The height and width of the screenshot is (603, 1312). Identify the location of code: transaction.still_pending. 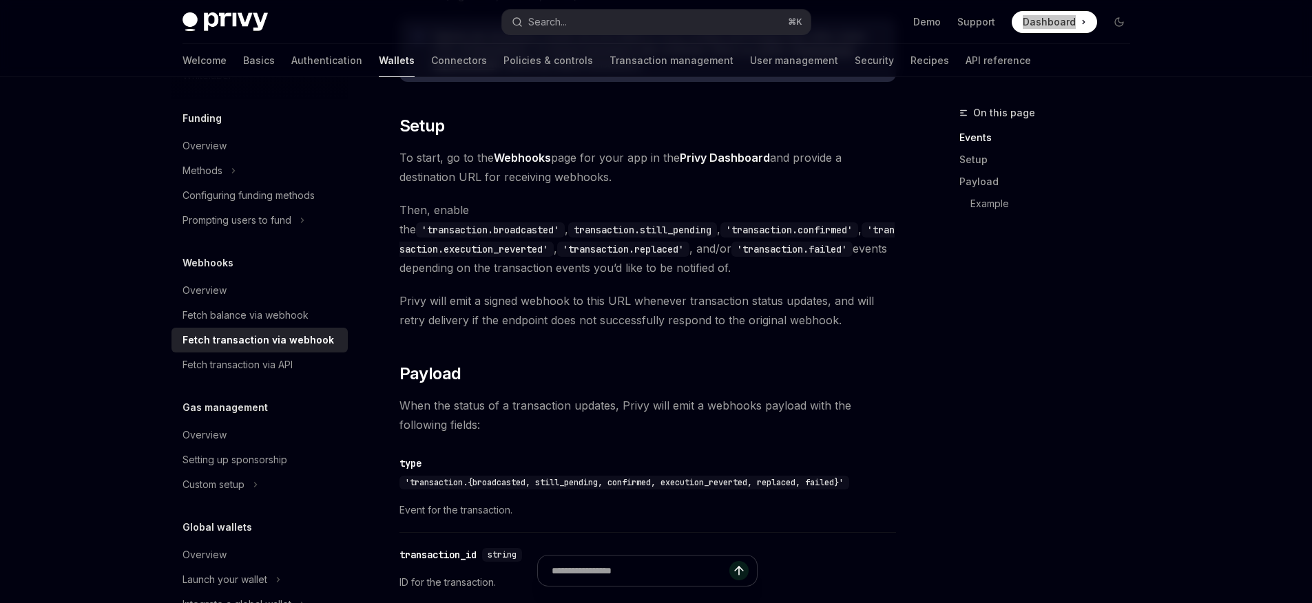
(642, 230).